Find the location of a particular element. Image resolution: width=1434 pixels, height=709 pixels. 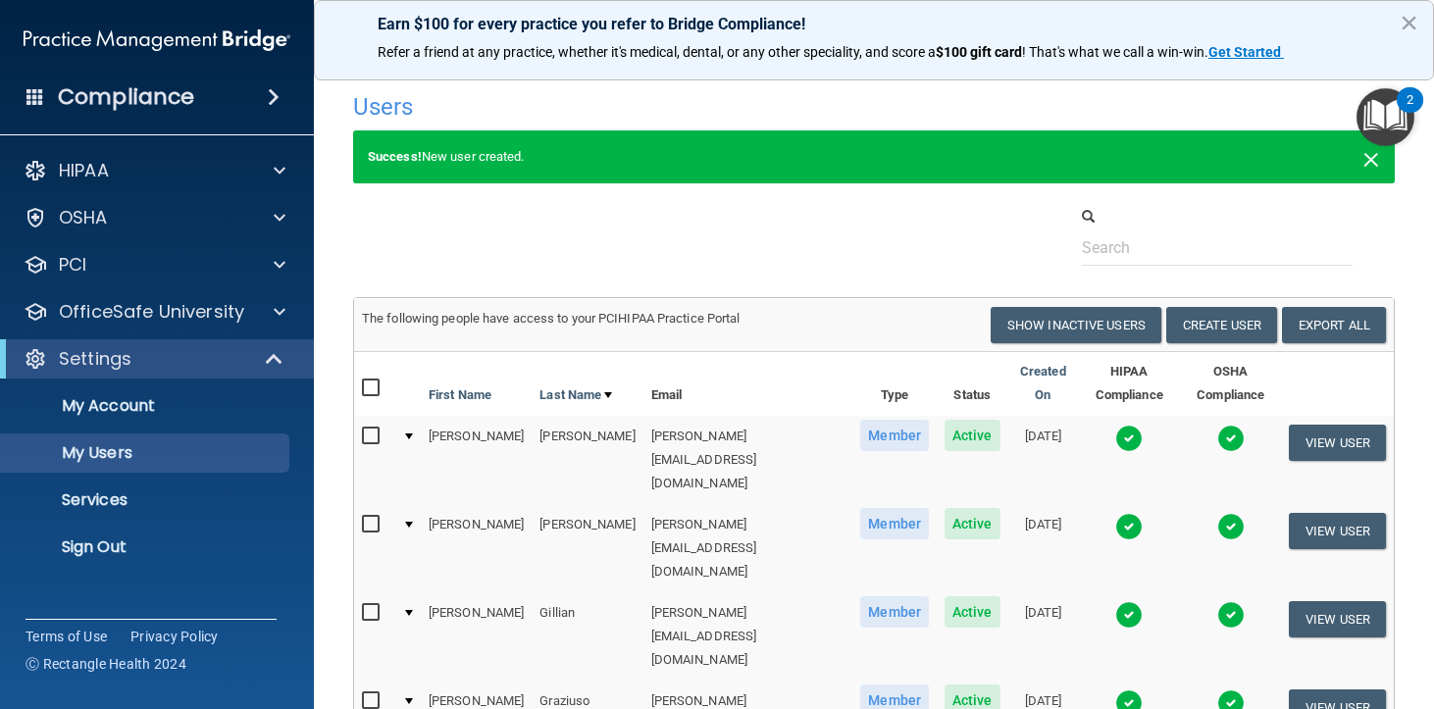

span: Ⓒ Rectangle Health 2024 is located at coordinates (106, 664).